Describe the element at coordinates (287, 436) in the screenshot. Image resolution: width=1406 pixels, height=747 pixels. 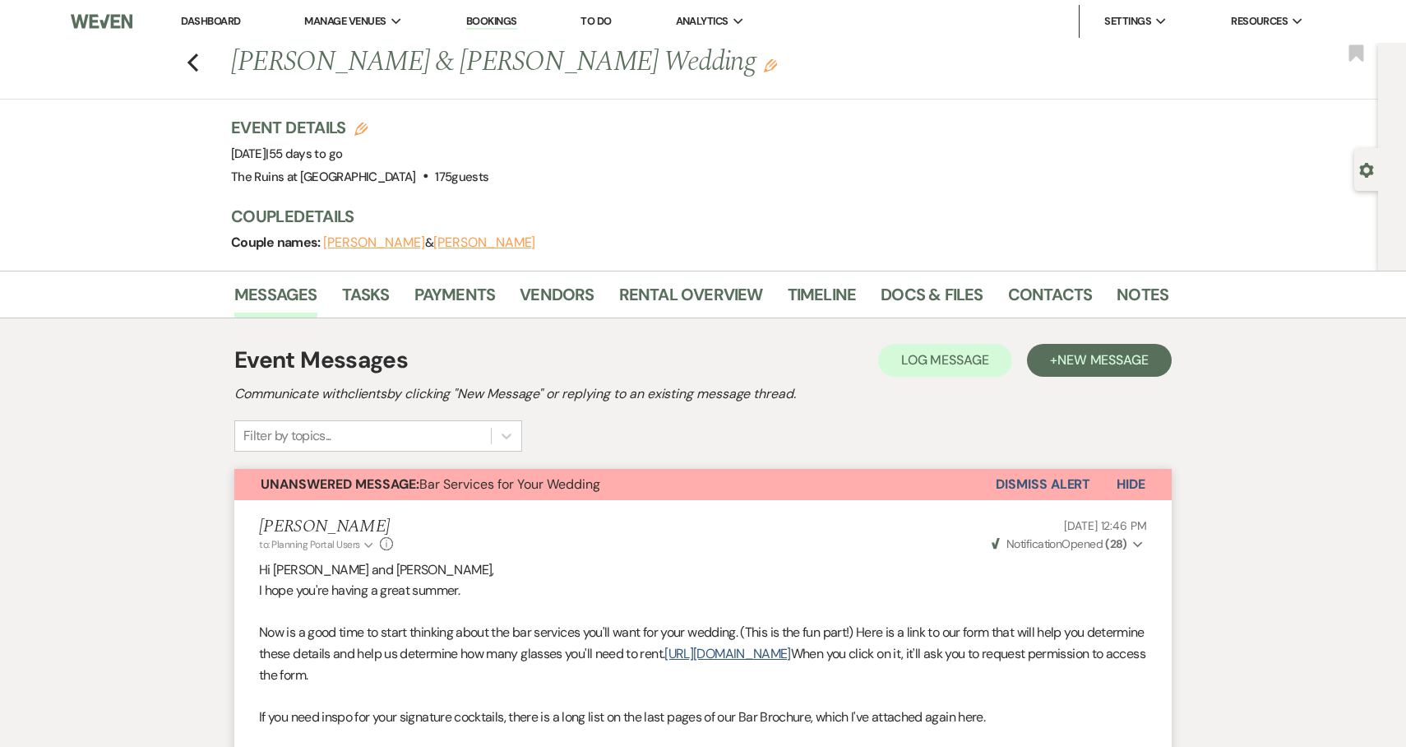
I see `div: Filter by topics...` at that location.